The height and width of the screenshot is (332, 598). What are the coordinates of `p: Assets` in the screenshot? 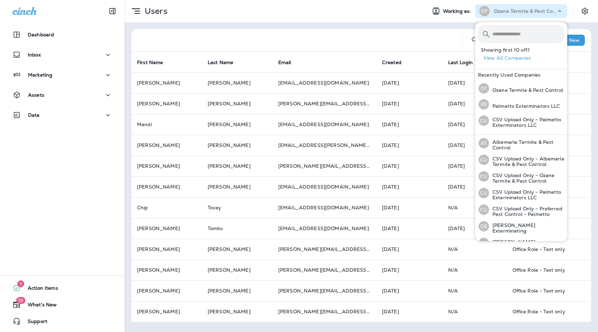 It's located at (36, 95).